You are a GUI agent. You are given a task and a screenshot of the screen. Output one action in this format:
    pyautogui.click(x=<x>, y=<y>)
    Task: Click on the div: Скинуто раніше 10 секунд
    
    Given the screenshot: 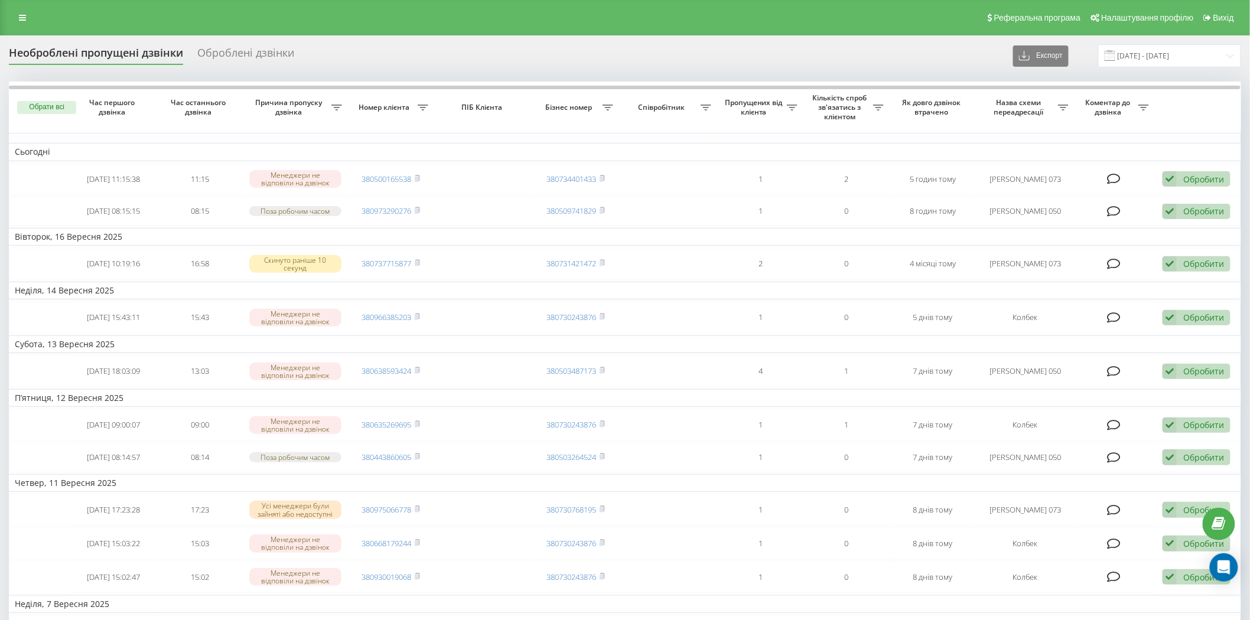 What is the action you would take?
    pyautogui.click(x=295, y=264)
    